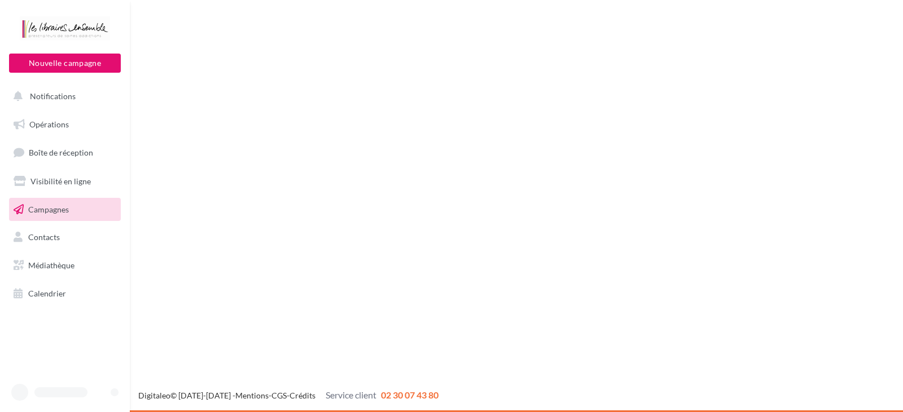 The image size is (903, 412). Describe the element at coordinates (61, 152) in the screenshot. I see `span: Boîte de réception` at that location.